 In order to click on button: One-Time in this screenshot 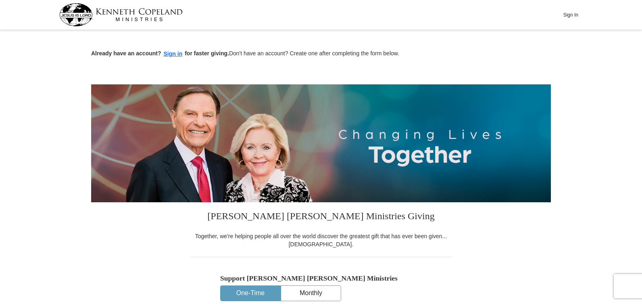, I will do `click(250, 293)`.